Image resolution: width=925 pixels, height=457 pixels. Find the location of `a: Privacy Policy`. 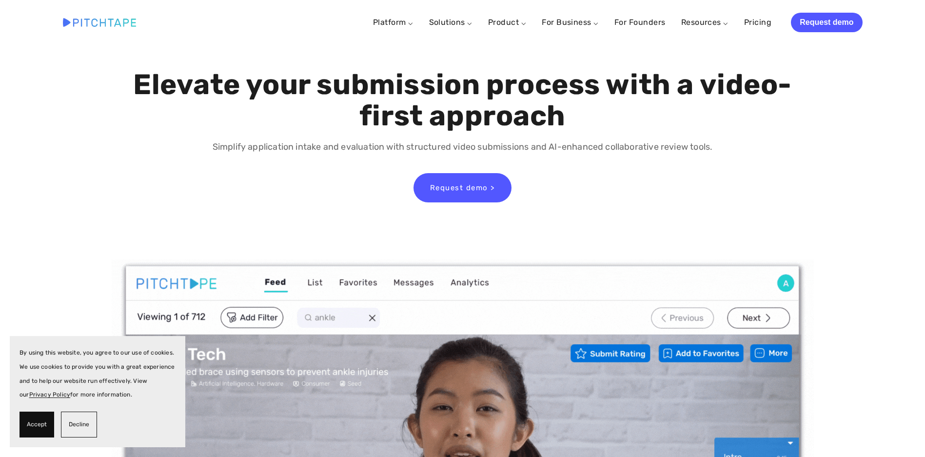

a: Privacy Policy is located at coordinates (50, 394).